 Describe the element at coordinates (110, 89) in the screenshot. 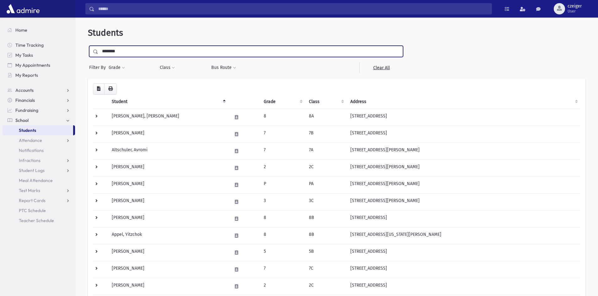

I see `button: Print` at that location.